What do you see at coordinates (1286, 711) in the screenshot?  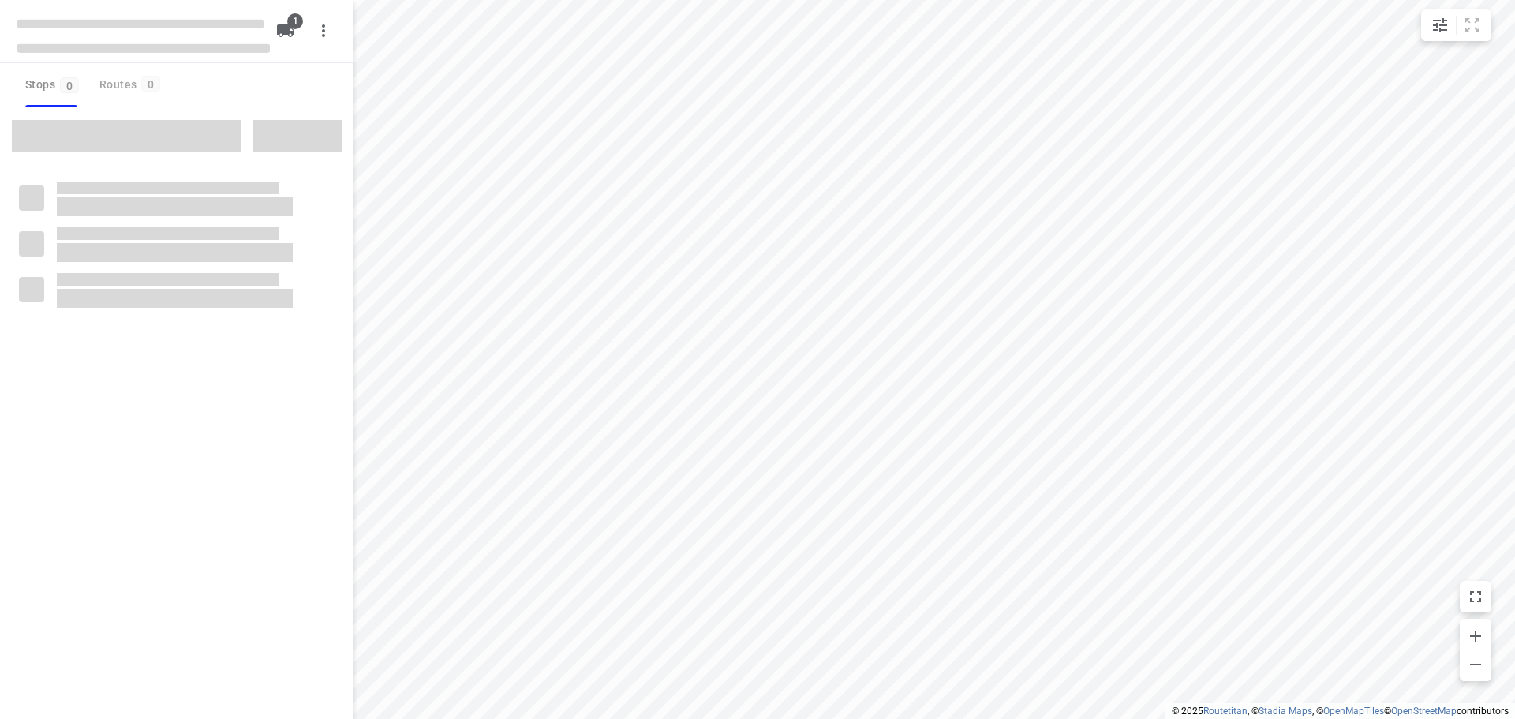 I see `a: Stadia Maps` at bounding box center [1286, 711].